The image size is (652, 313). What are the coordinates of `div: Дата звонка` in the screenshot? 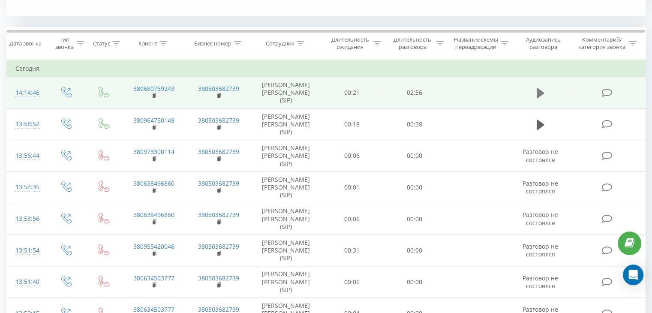 It's located at (25, 43).